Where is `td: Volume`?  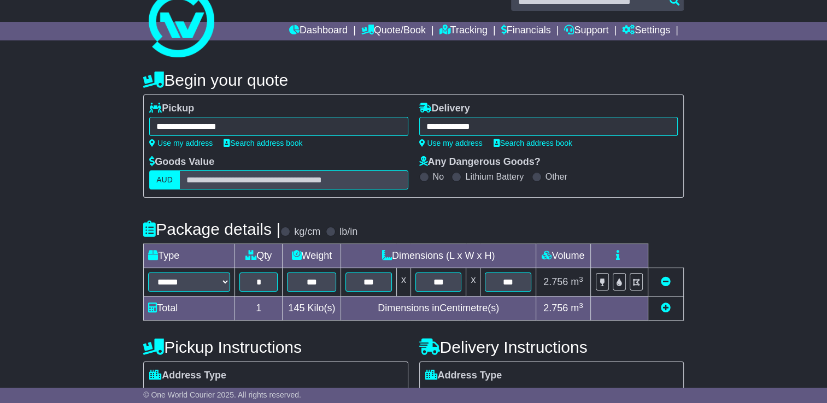
td: Volume is located at coordinates (563, 256).